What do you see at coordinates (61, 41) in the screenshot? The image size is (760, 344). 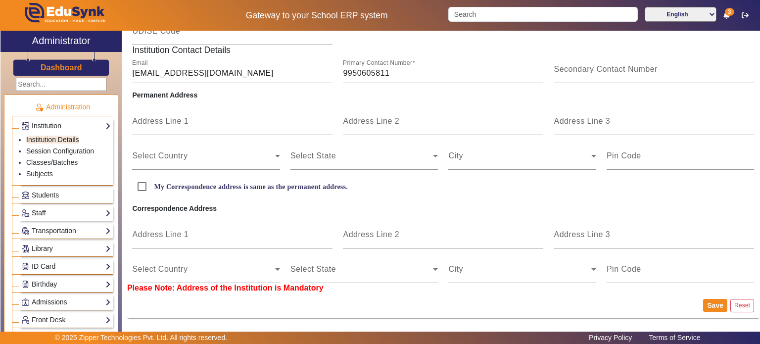 I see `h2: Administrator` at bounding box center [61, 41].